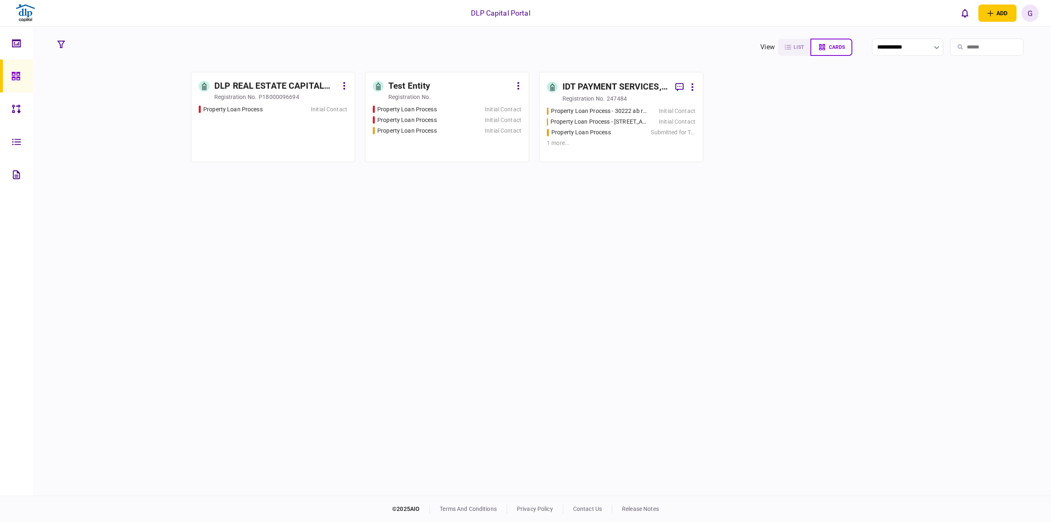 Image resolution: width=1051 pixels, height=522 pixels. What do you see at coordinates (1030, 13) in the screenshot?
I see `button: G` at bounding box center [1030, 13].